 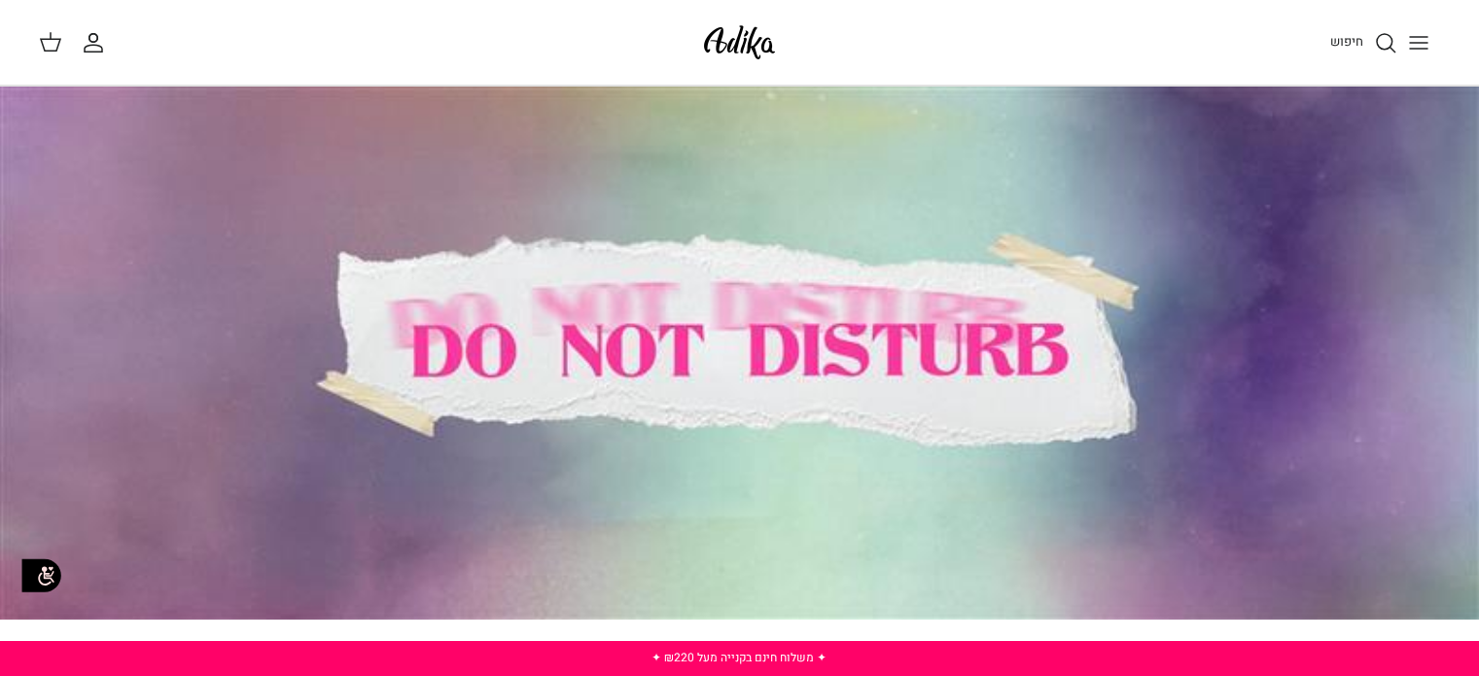 What do you see at coordinates (1419, 43) in the screenshot?
I see `button: Toggle menu` at bounding box center [1419, 43].